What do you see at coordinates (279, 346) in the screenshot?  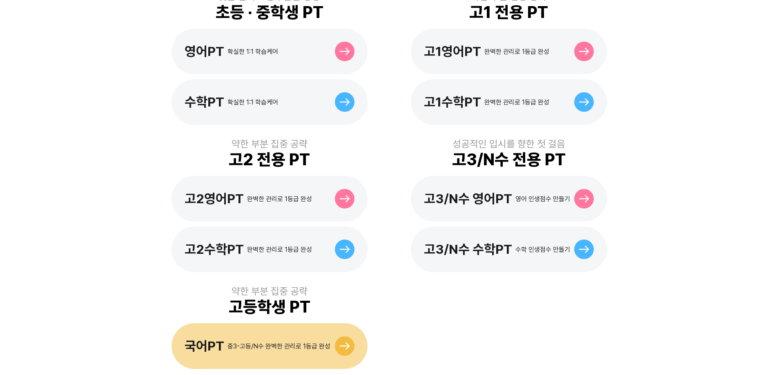 I see `div: 중3-고등/N수 완벽한 관리로 1등급 완성` at bounding box center [279, 346].